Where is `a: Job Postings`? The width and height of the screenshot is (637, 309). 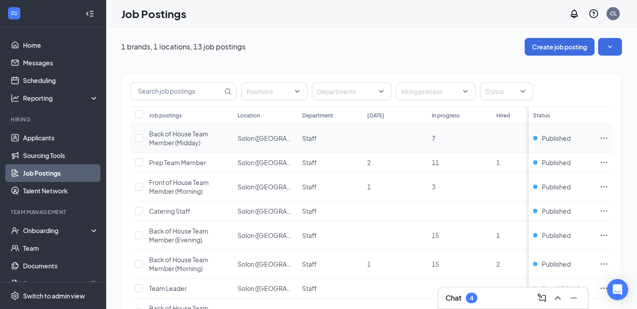
a: Job Postings is located at coordinates (61, 173).